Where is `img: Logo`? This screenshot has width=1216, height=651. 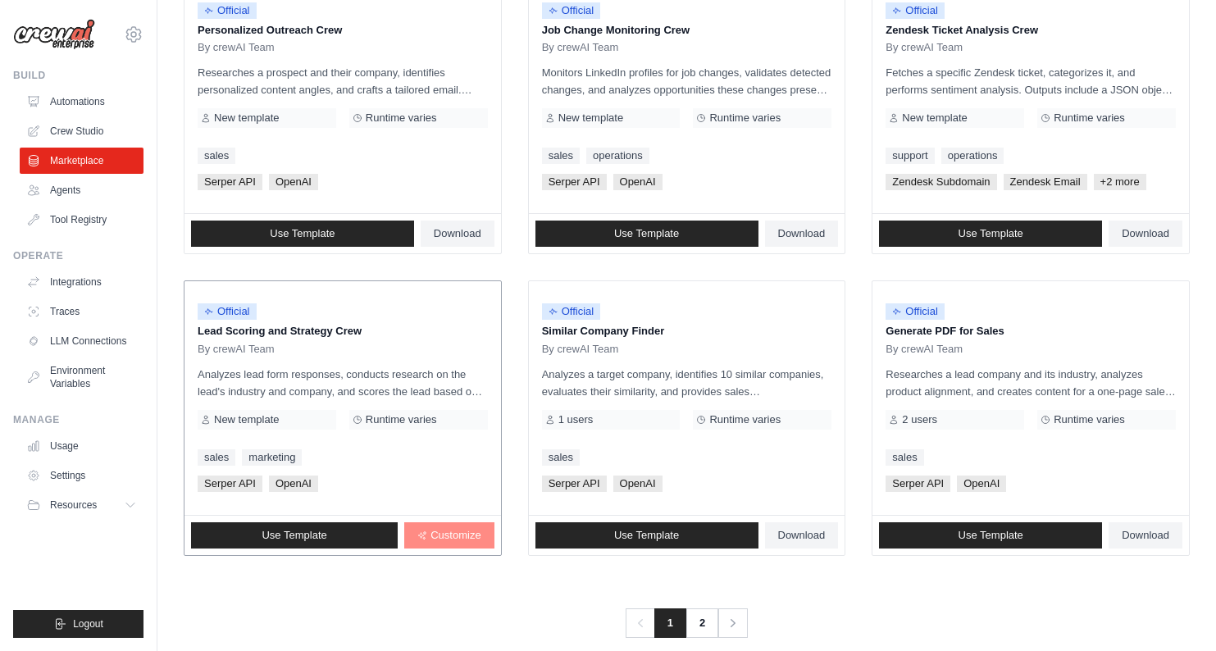
img: Logo is located at coordinates (54, 34).